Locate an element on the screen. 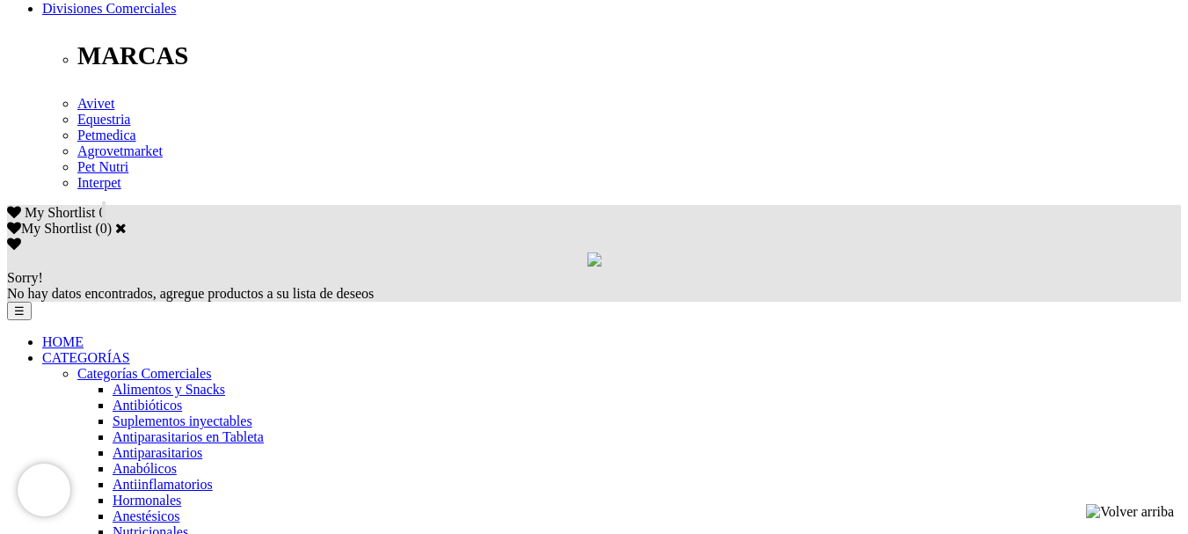  span: Agrovetmarket is located at coordinates (120, 150).